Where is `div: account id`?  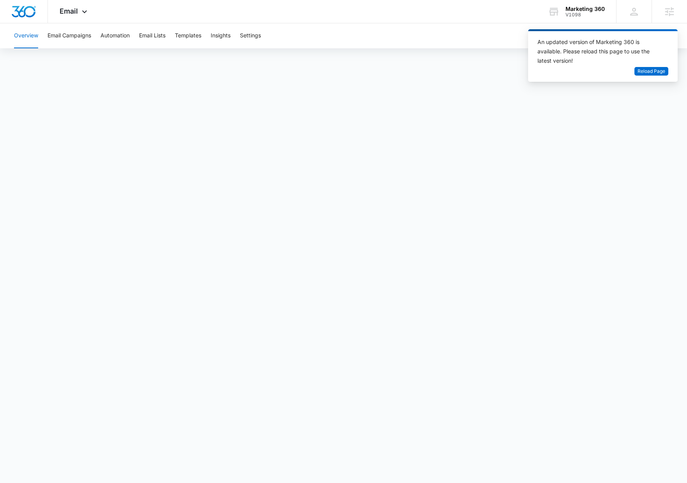
div: account id is located at coordinates (585, 15).